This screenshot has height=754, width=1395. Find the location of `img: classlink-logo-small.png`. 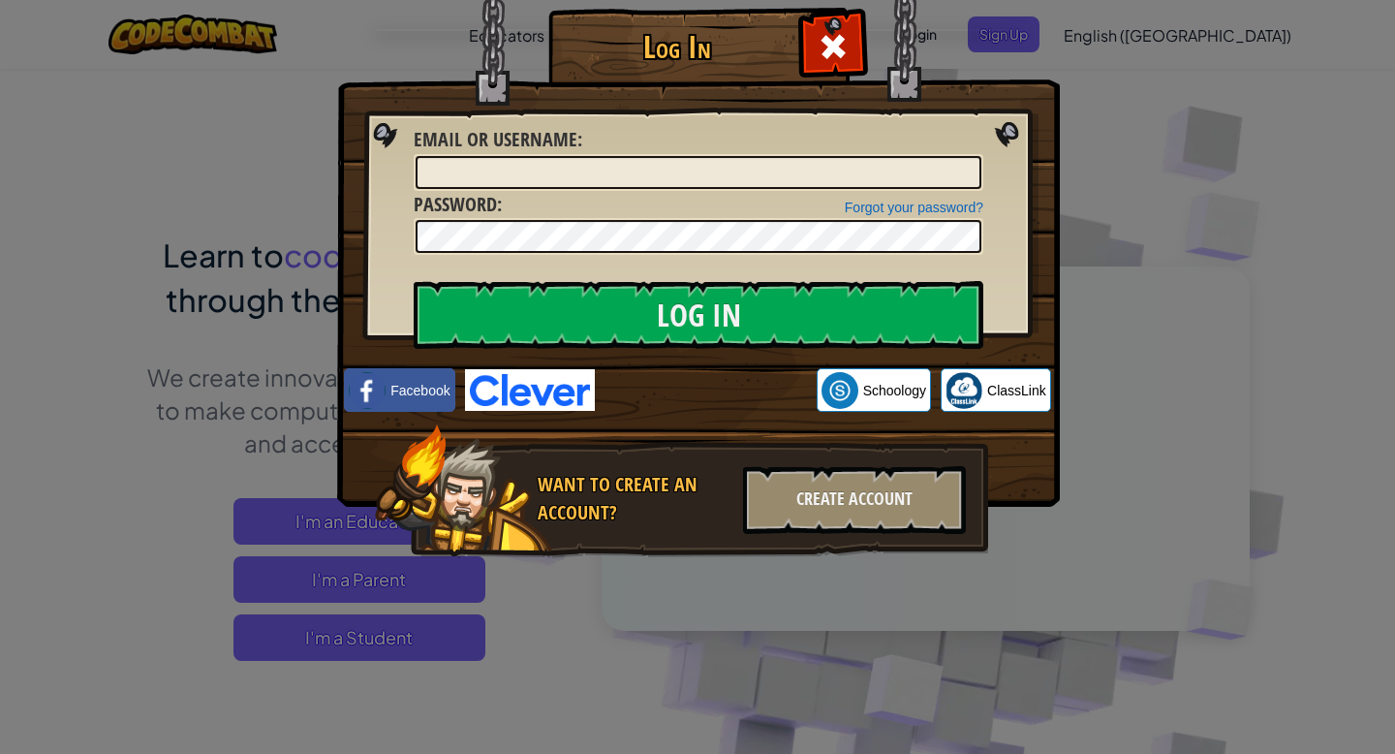

img: classlink-logo-small.png is located at coordinates (964, 391).